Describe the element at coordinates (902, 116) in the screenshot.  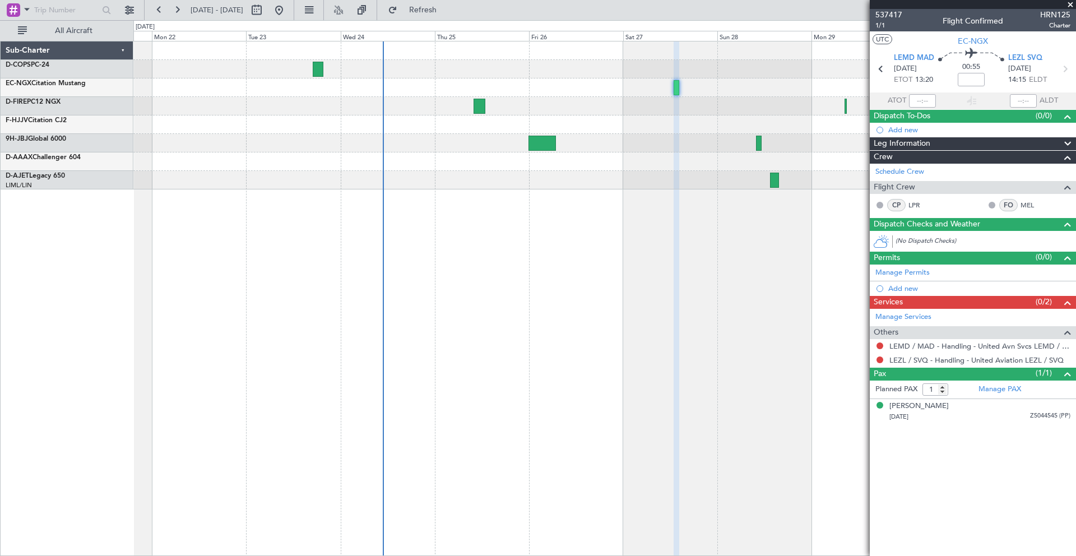
I see `span: Dispatch To-Dos` at that location.